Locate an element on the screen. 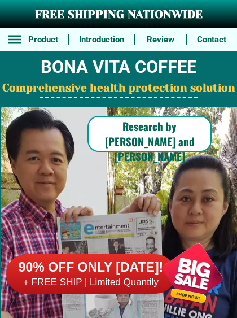 This screenshot has height=318, width=237. h6: Contact is located at coordinates (212, 40).